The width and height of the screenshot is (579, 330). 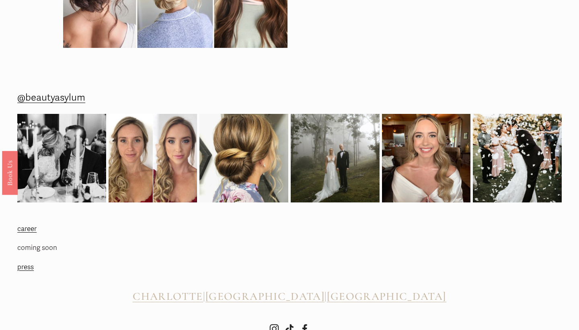 I want to click on a: career, so click(x=27, y=229).